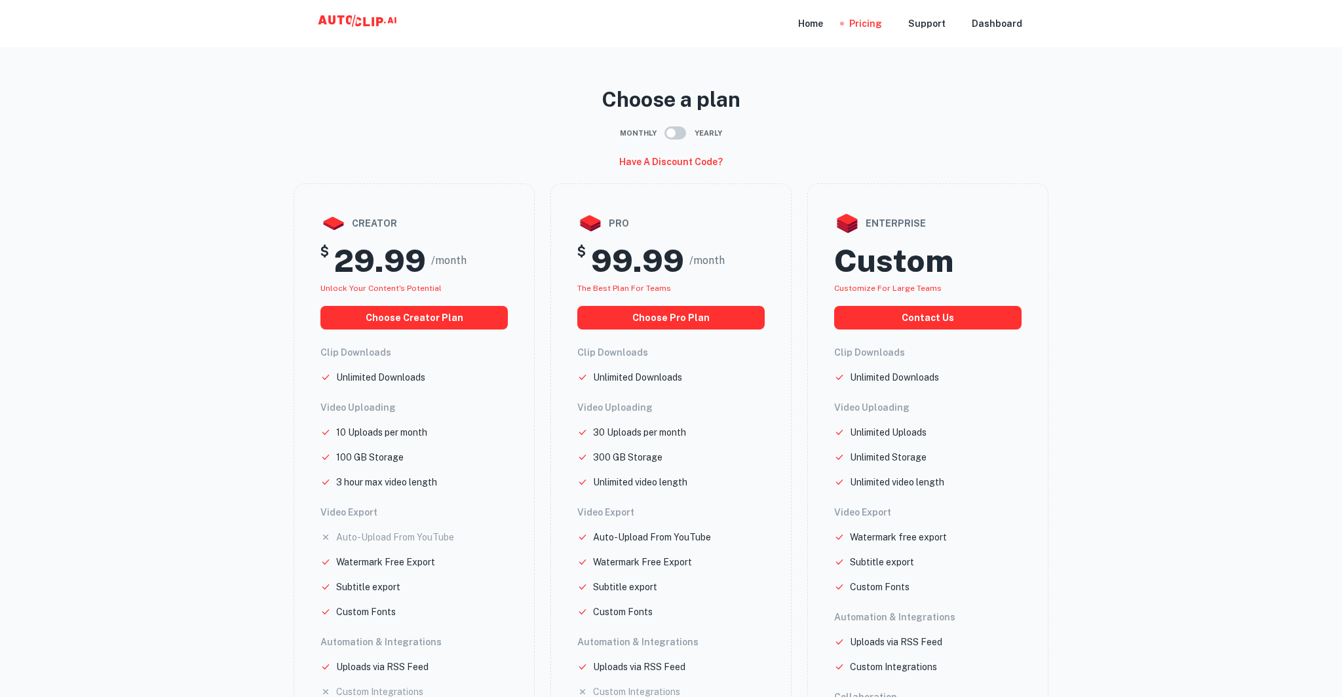  Describe the element at coordinates (414, 318) in the screenshot. I see `button: choose creator plan` at that location.